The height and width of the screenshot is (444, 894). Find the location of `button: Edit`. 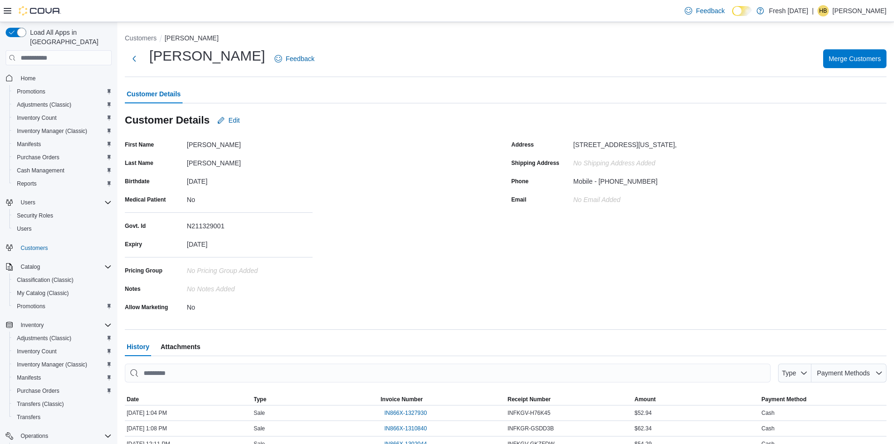

button: Edit is located at coordinates (229, 120).